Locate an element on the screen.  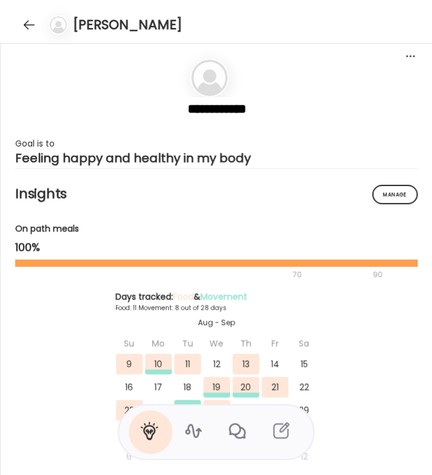
div: Th is located at coordinates (246, 343).